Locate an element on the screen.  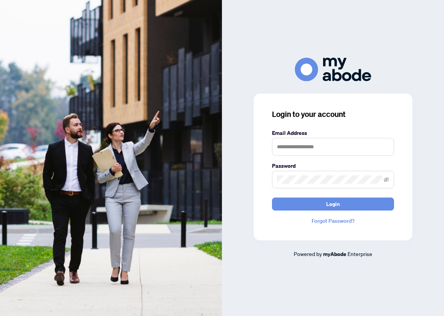
a: Forgot Password? is located at coordinates (333, 221).